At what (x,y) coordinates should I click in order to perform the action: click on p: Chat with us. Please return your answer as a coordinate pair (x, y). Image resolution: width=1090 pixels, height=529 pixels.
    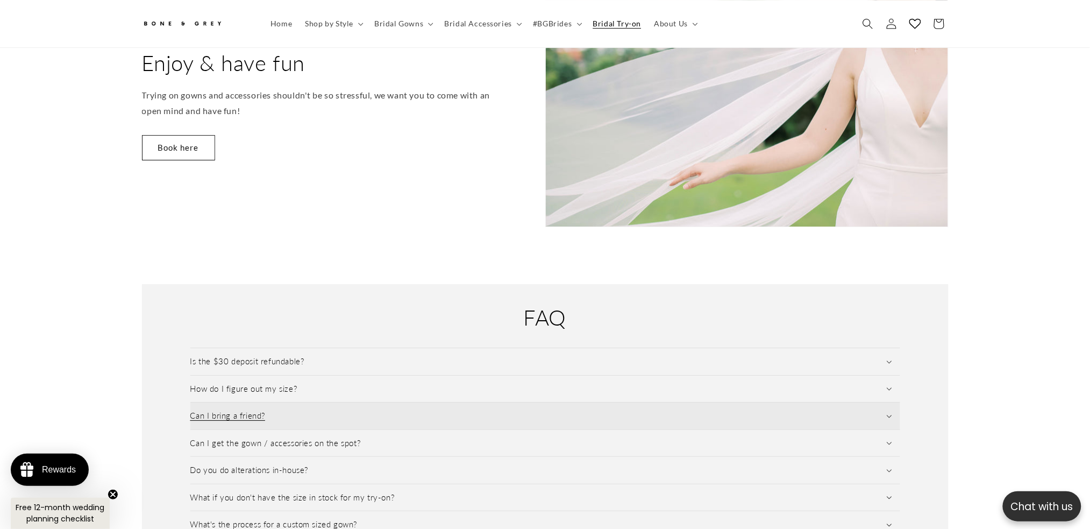
    Looking at the image, I should click on (1042, 506).